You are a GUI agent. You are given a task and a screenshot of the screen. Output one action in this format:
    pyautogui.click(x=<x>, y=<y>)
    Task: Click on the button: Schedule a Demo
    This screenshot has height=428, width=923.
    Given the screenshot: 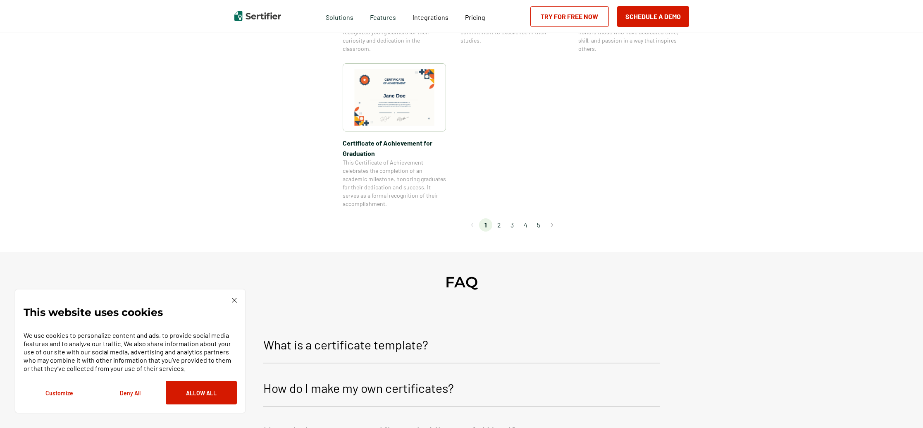 What is the action you would take?
    pyautogui.click(x=653, y=17)
    